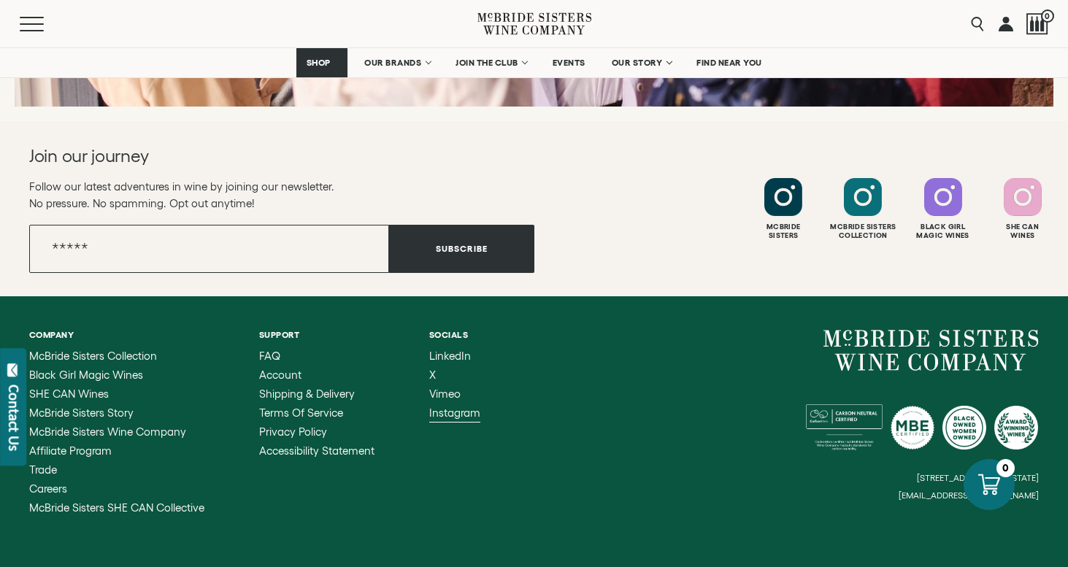 The height and width of the screenshot is (567, 1068). What do you see at coordinates (1005, 468) in the screenshot?
I see `div: 0` at bounding box center [1005, 468].